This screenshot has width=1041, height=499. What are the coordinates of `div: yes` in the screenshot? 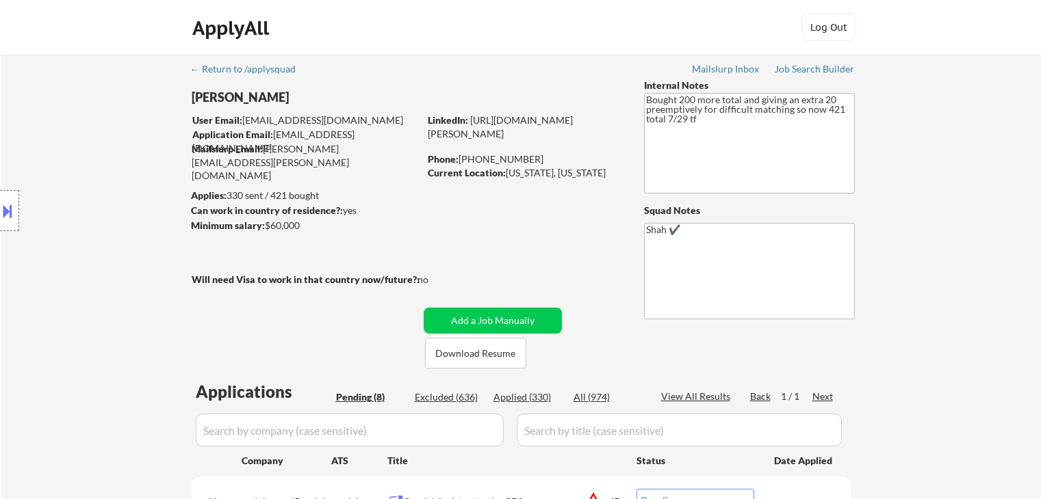 It's located at (302, 211).